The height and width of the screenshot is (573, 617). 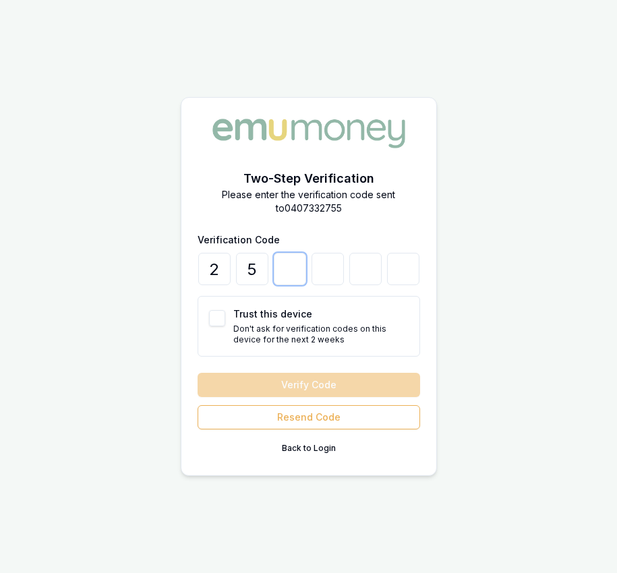 What do you see at coordinates (321, 335) in the screenshot?
I see `p: Don't ask for verification codes on this device for the next 2 weeks` at bounding box center [321, 335].